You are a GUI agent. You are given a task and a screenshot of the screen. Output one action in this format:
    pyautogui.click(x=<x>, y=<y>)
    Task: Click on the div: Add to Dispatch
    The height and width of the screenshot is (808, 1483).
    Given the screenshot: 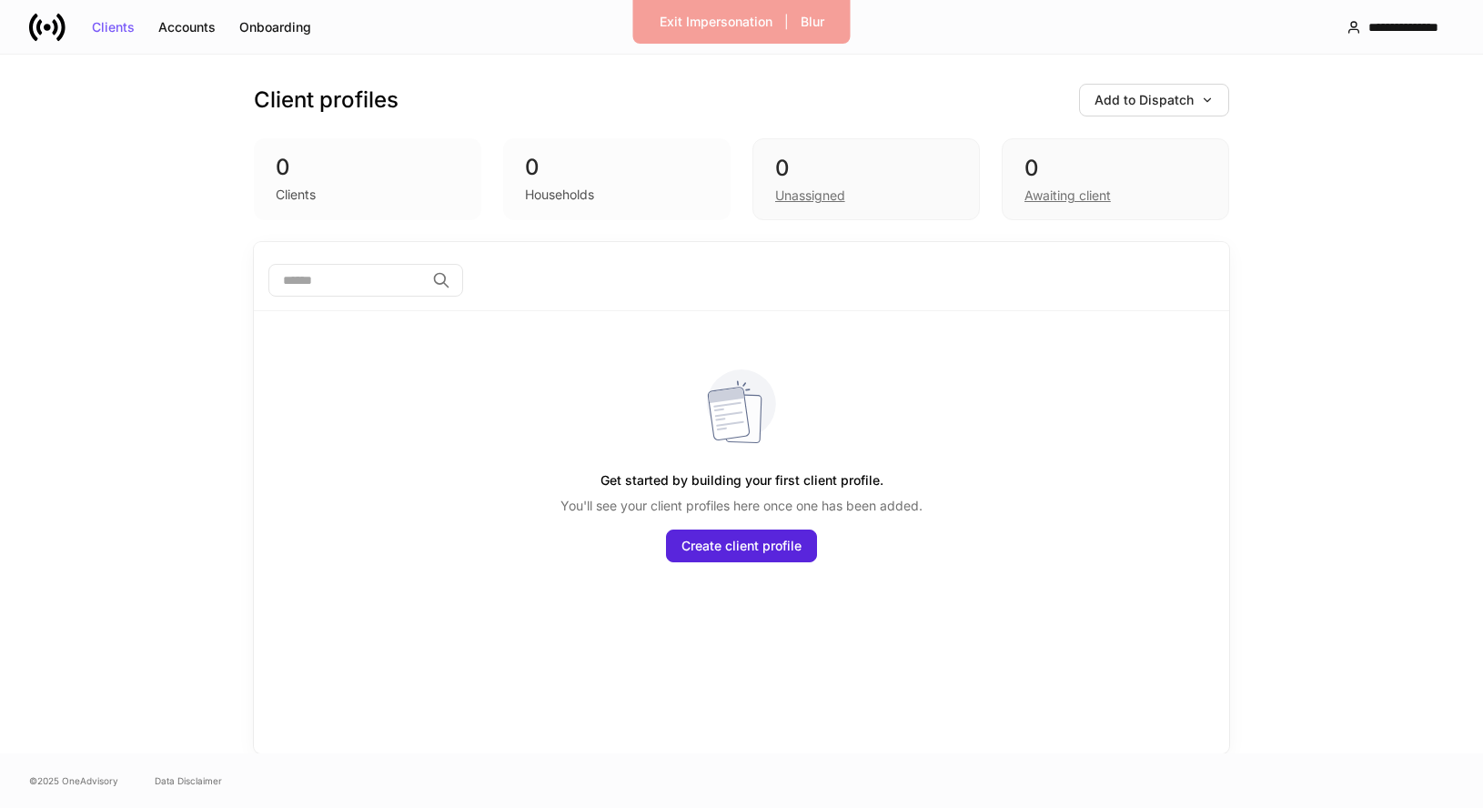 What is the action you would take?
    pyautogui.click(x=1153, y=100)
    